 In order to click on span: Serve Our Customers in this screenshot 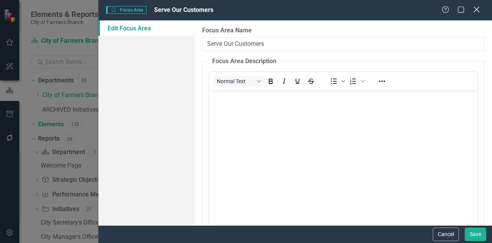, I will do `click(184, 10)`.